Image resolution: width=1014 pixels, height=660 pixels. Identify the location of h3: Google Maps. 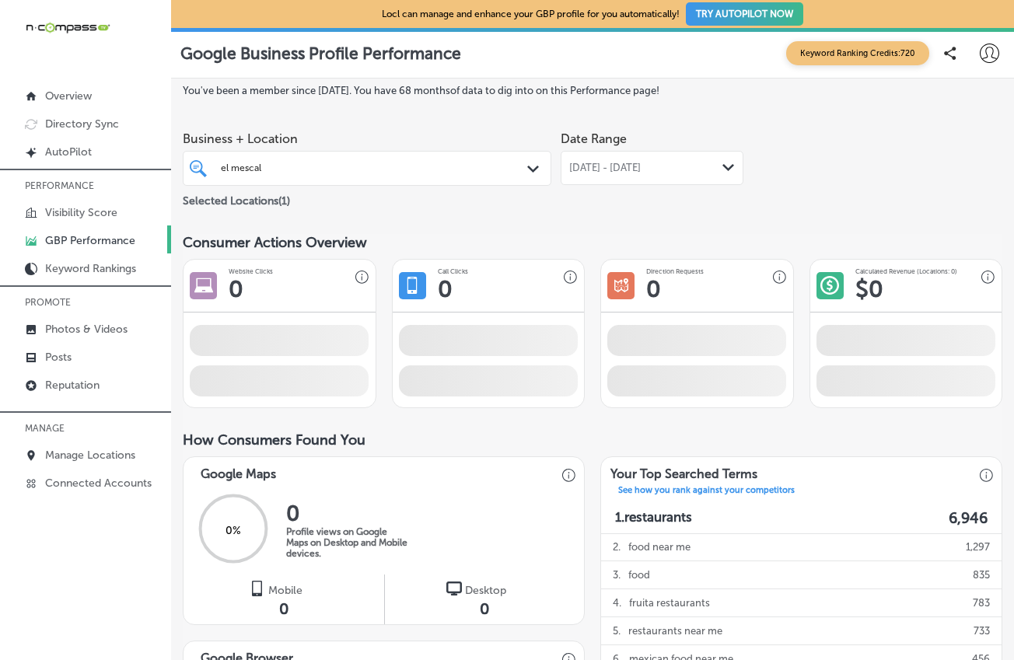
(238, 471).